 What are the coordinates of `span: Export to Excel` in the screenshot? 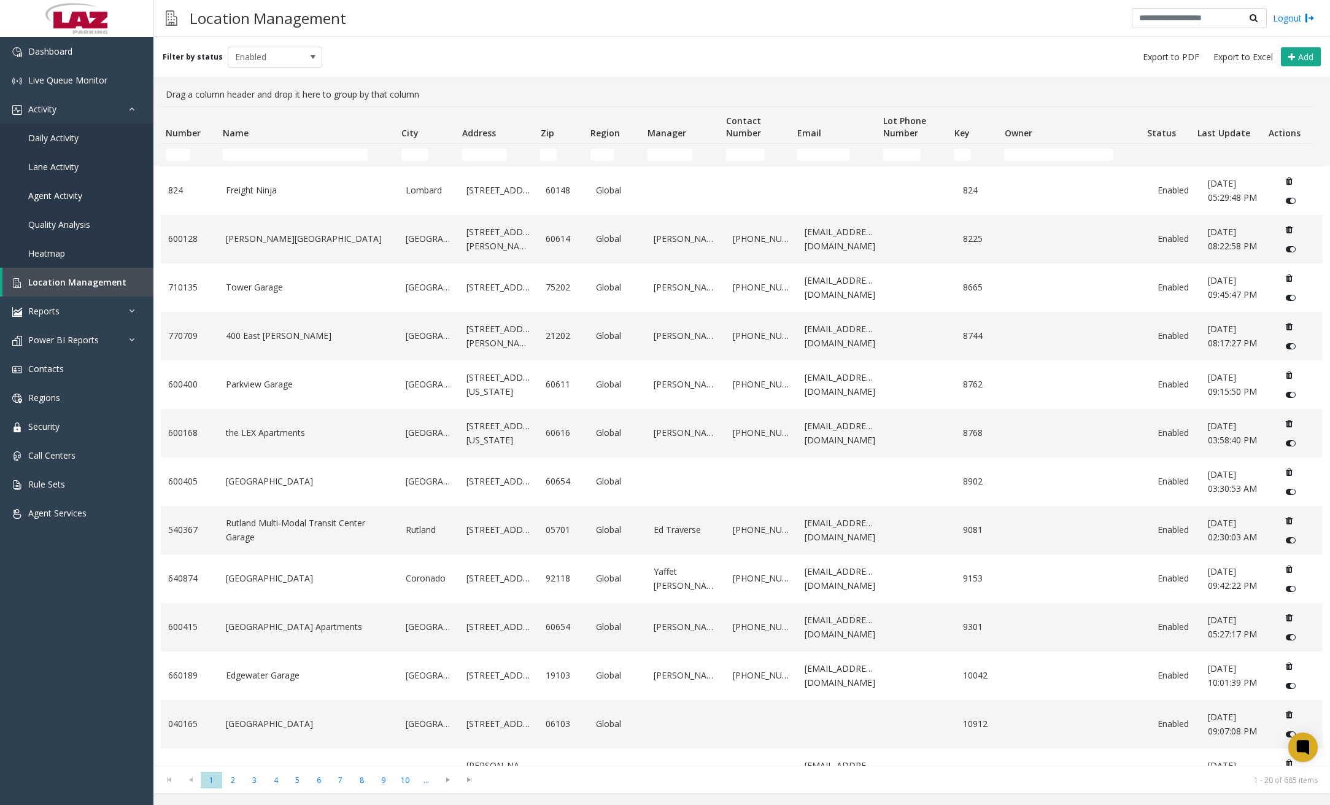 It's located at (1243, 57).